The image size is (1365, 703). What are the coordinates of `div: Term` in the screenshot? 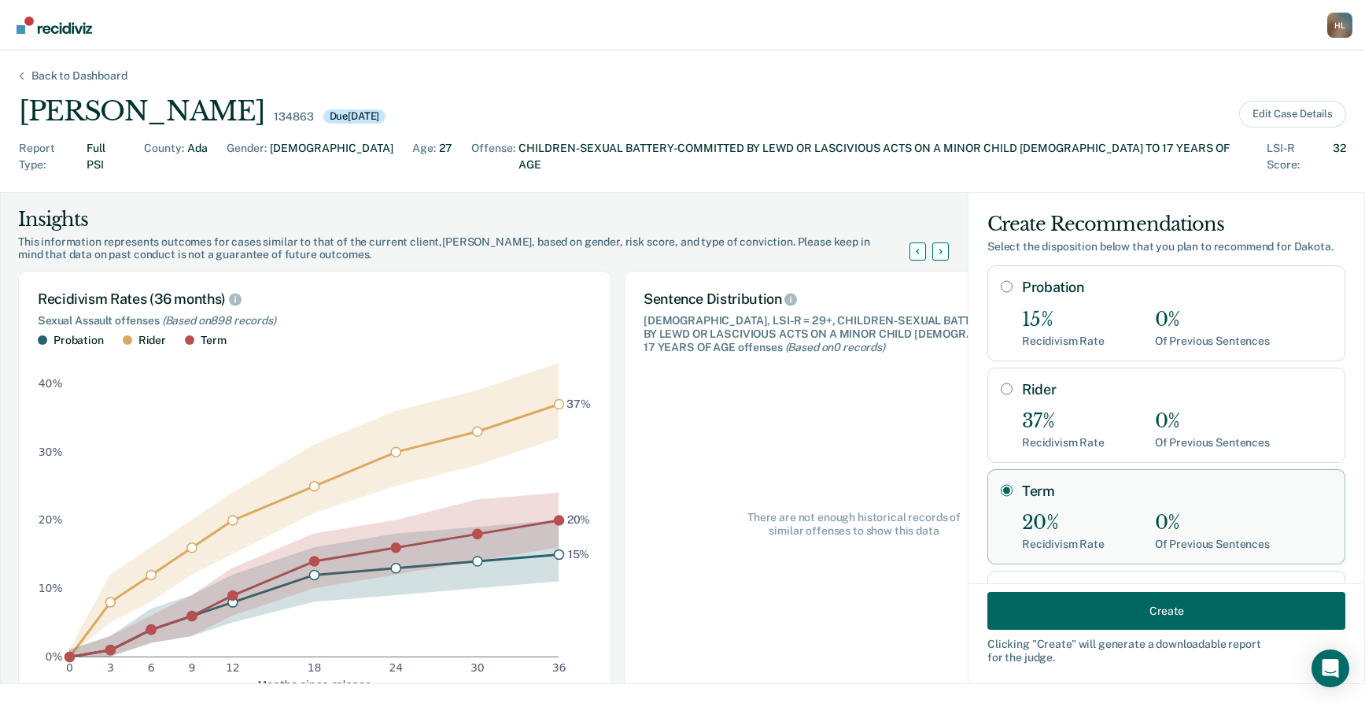 It's located at (213, 340).